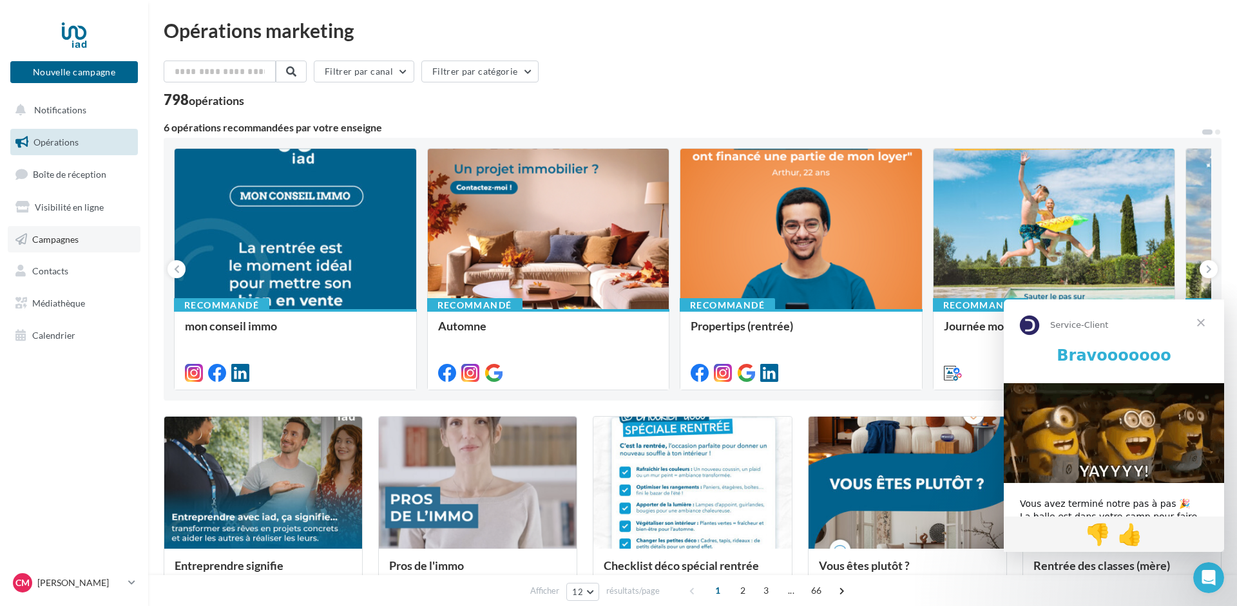  What do you see at coordinates (548, 333) in the screenshot?
I see `div: Automne` at bounding box center [548, 333].